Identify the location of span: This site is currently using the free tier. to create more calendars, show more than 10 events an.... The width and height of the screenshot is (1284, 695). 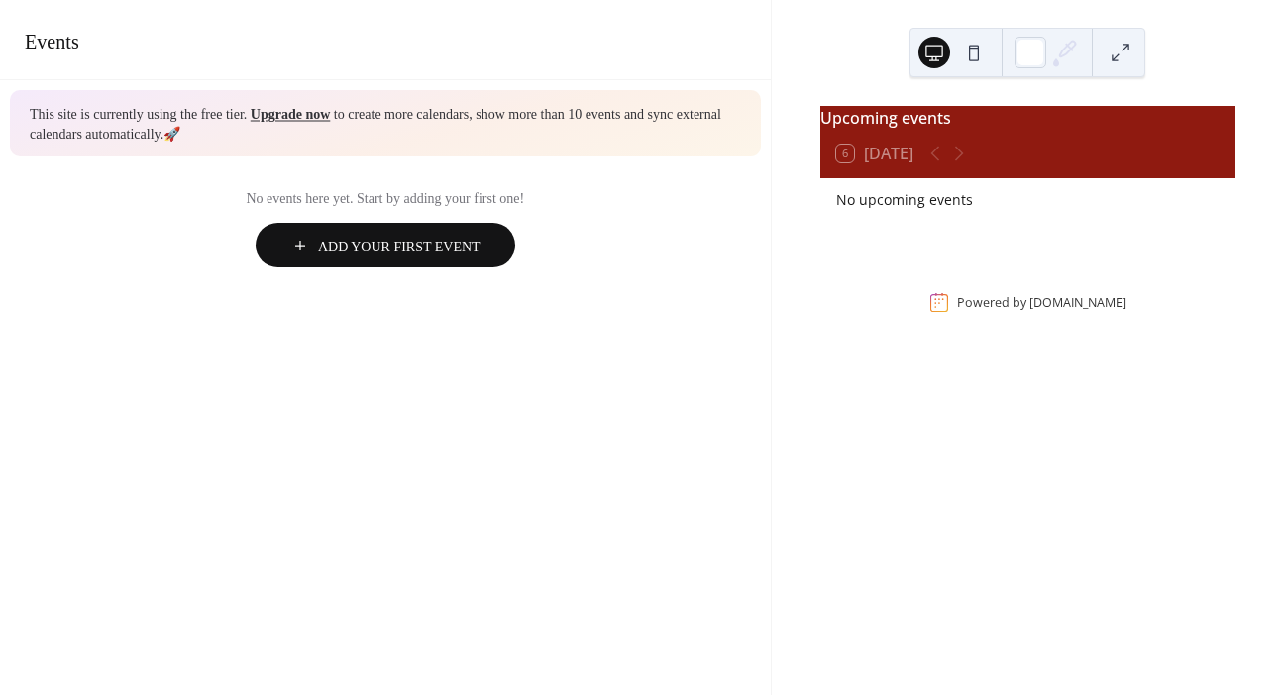
(385, 124).